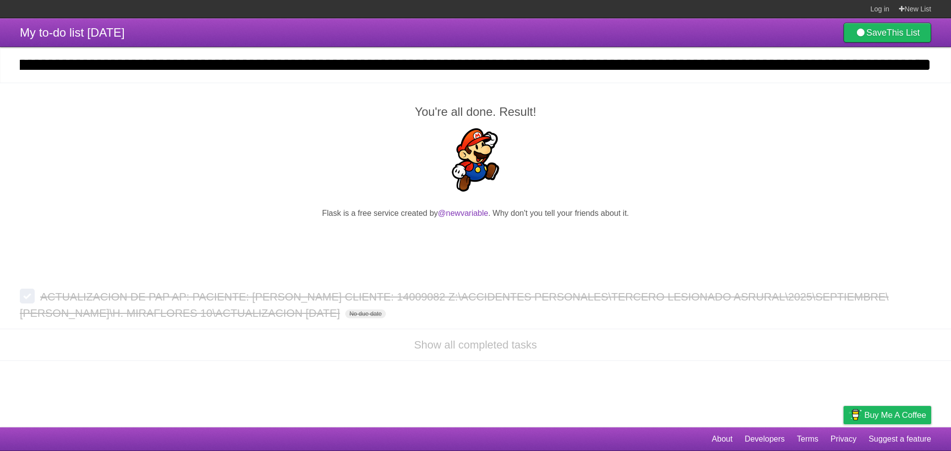 Image resolution: width=951 pixels, height=451 pixels. Describe the element at coordinates (887, 33) in the screenshot. I see `a: SaveThis List` at that location.